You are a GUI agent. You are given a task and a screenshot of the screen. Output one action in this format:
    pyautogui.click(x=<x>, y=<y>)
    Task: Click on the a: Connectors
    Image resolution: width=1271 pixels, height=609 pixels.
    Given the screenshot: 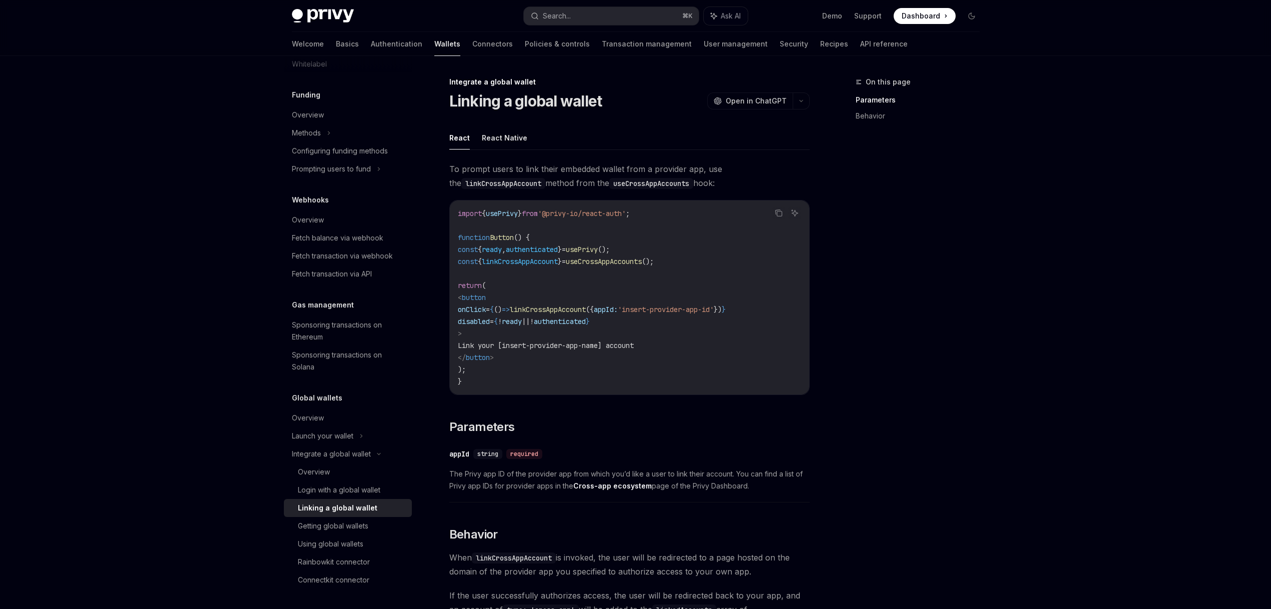 What is the action you would take?
    pyautogui.click(x=492, y=44)
    